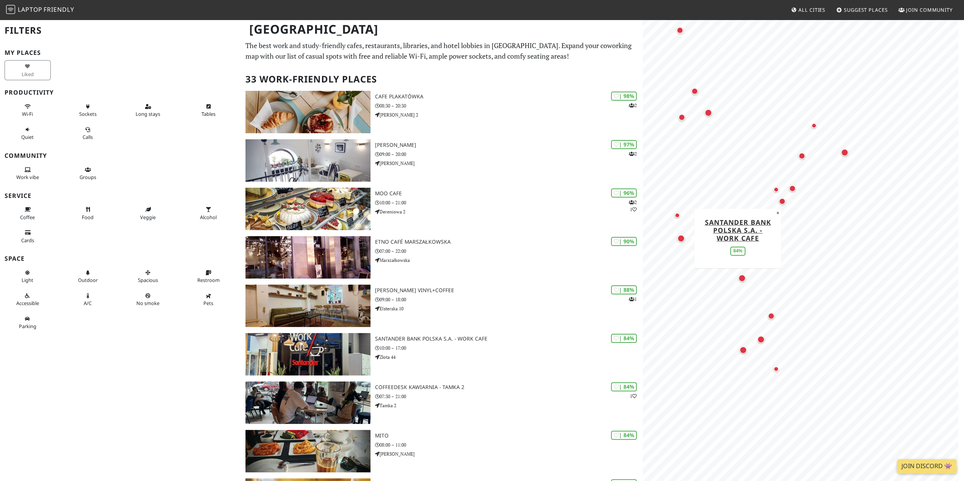  I want to click on h3: Coffeedesk Kawiarnia - Tamka 2, so click(509, 387).